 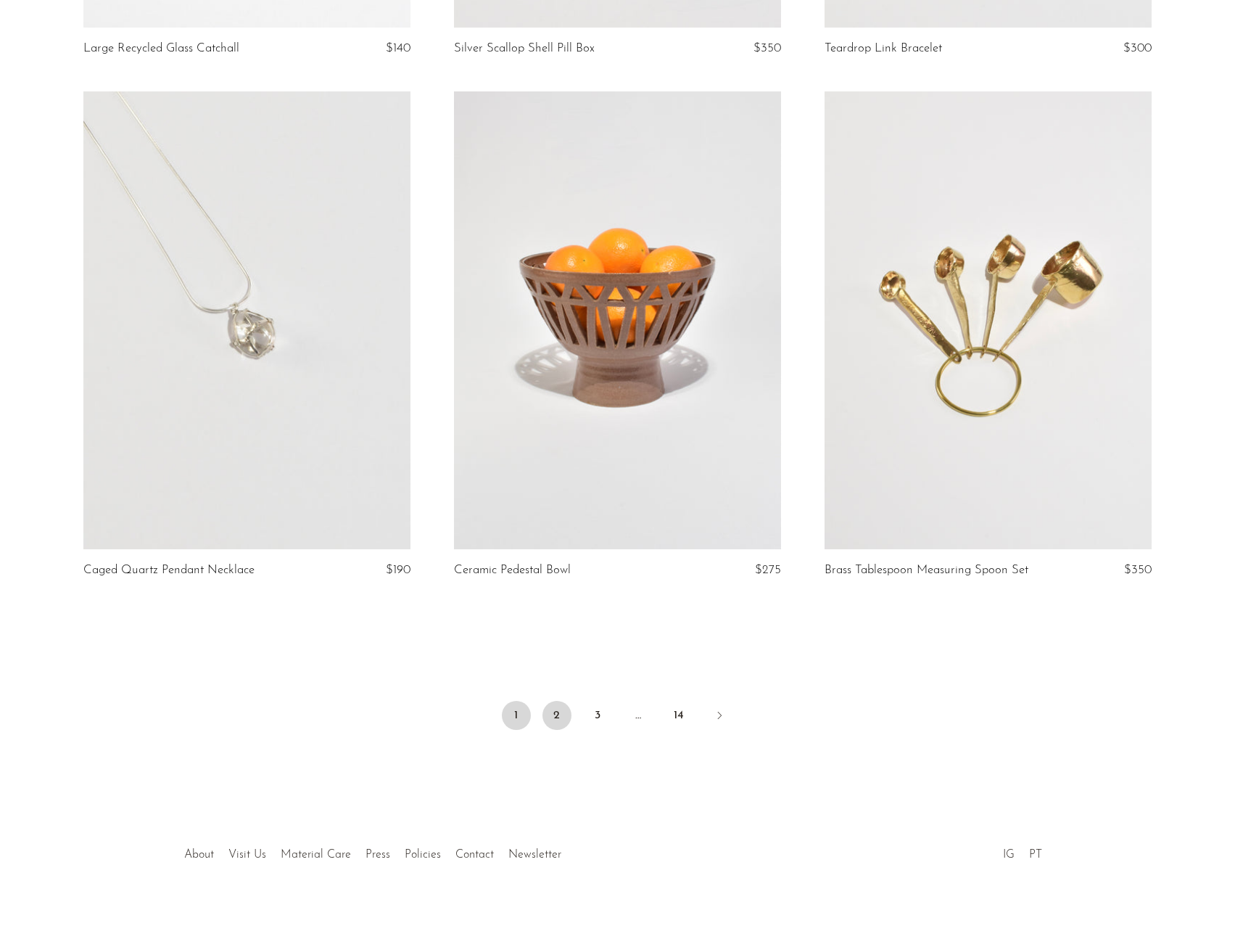 What do you see at coordinates (423, 855) in the screenshot?
I see `a: Policies` at bounding box center [423, 855].